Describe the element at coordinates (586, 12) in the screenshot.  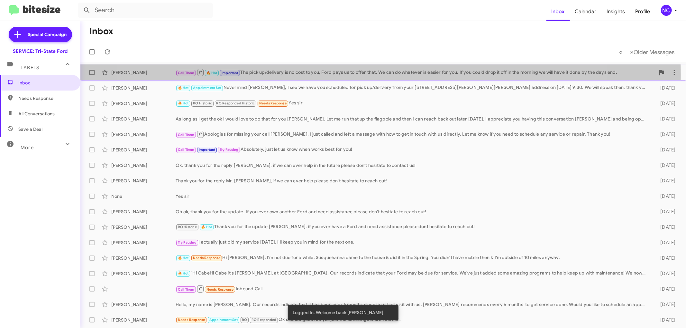
I see `span: Calendar` at that location.